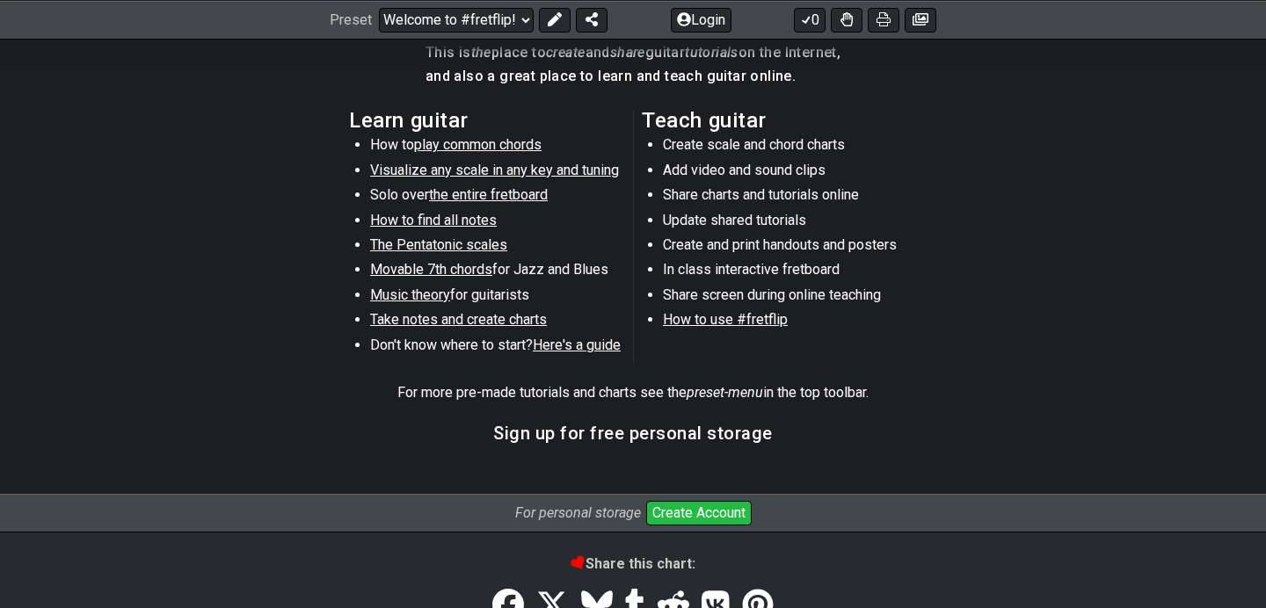  Describe the element at coordinates (779, 120) in the screenshot. I see `h2: Teach guitar` at that location.